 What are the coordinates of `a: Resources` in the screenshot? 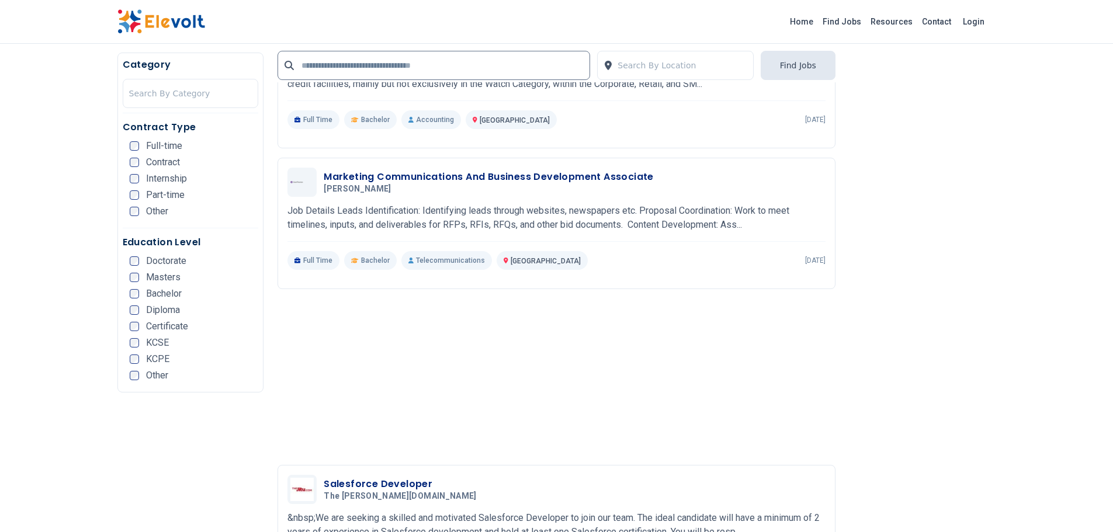 It's located at (891, 22).